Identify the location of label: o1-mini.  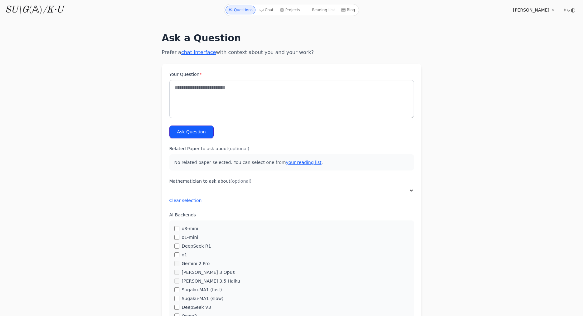
(190, 237).